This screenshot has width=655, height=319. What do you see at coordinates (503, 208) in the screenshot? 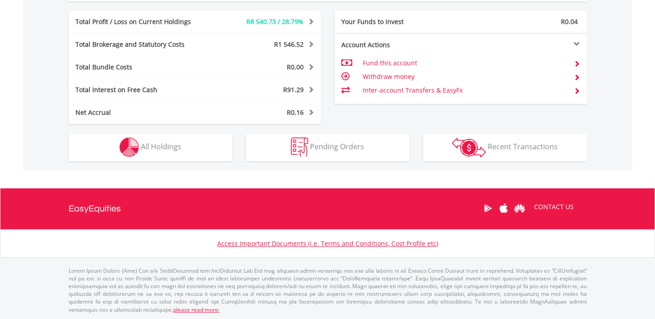
I see `a: Apple` at bounding box center [503, 208].